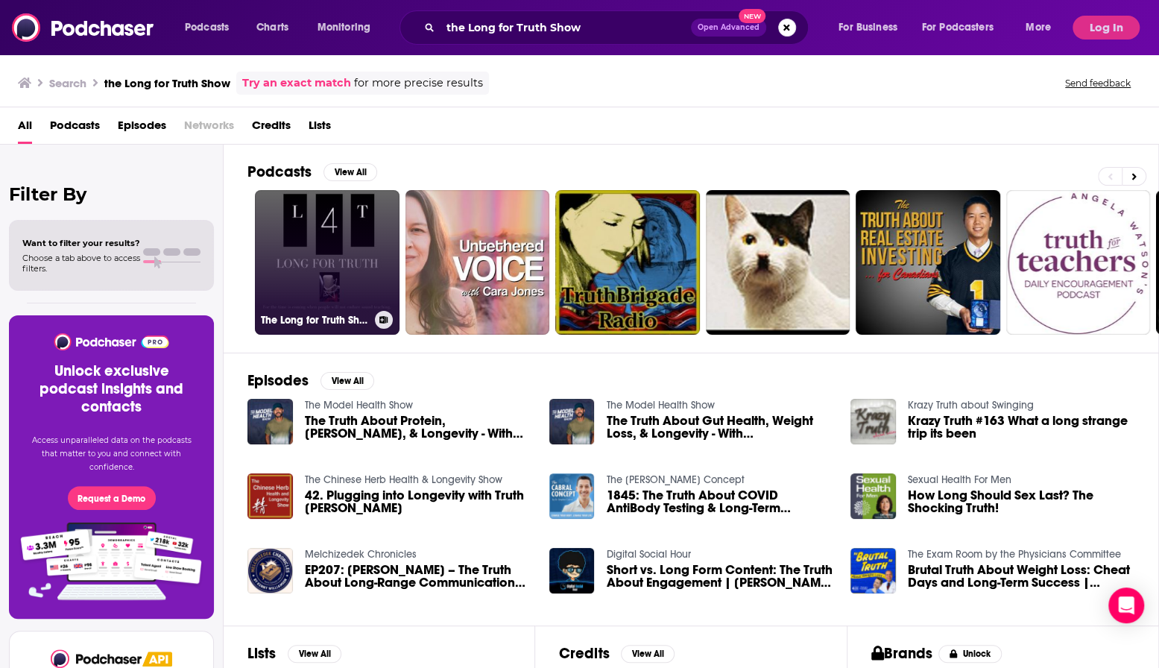  Describe the element at coordinates (1038, 28) in the screenshot. I see `span: More` at that location.